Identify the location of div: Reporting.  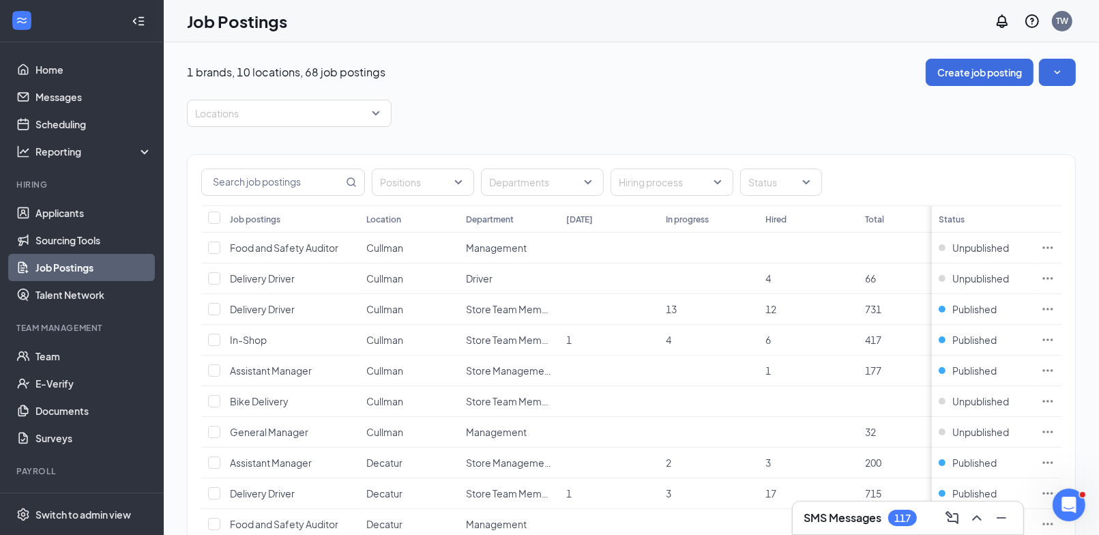
(94, 151).